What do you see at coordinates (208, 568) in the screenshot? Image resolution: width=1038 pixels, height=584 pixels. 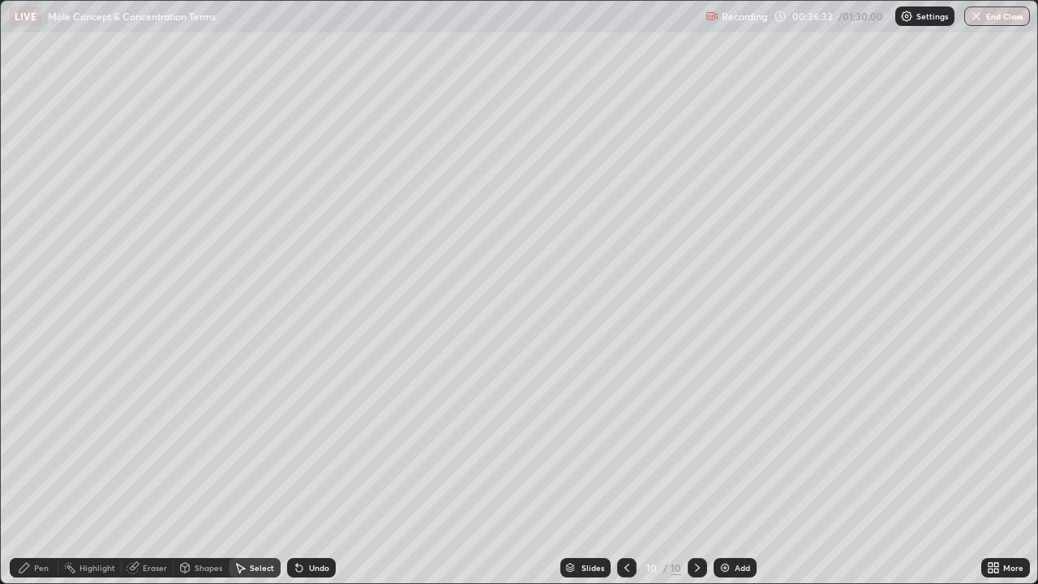 I see `div: Shapes` at bounding box center [208, 568].